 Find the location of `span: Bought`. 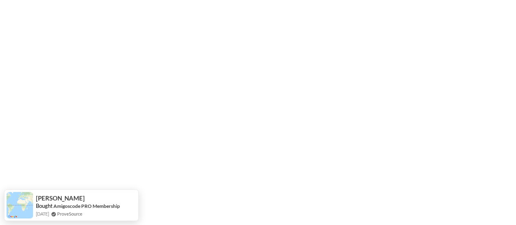

span: Bought is located at coordinates (44, 205).